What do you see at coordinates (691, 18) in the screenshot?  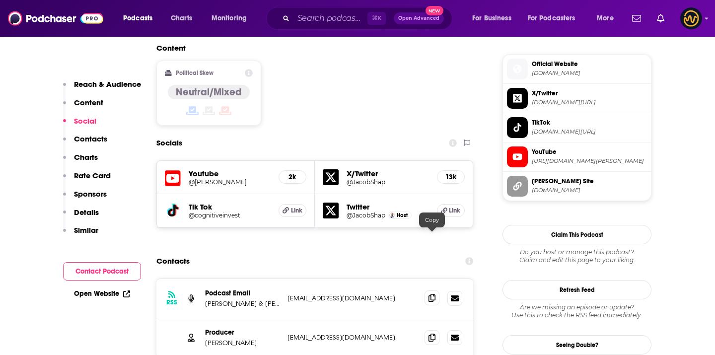 I see `button: Show profile menu` at bounding box center [691, 18].